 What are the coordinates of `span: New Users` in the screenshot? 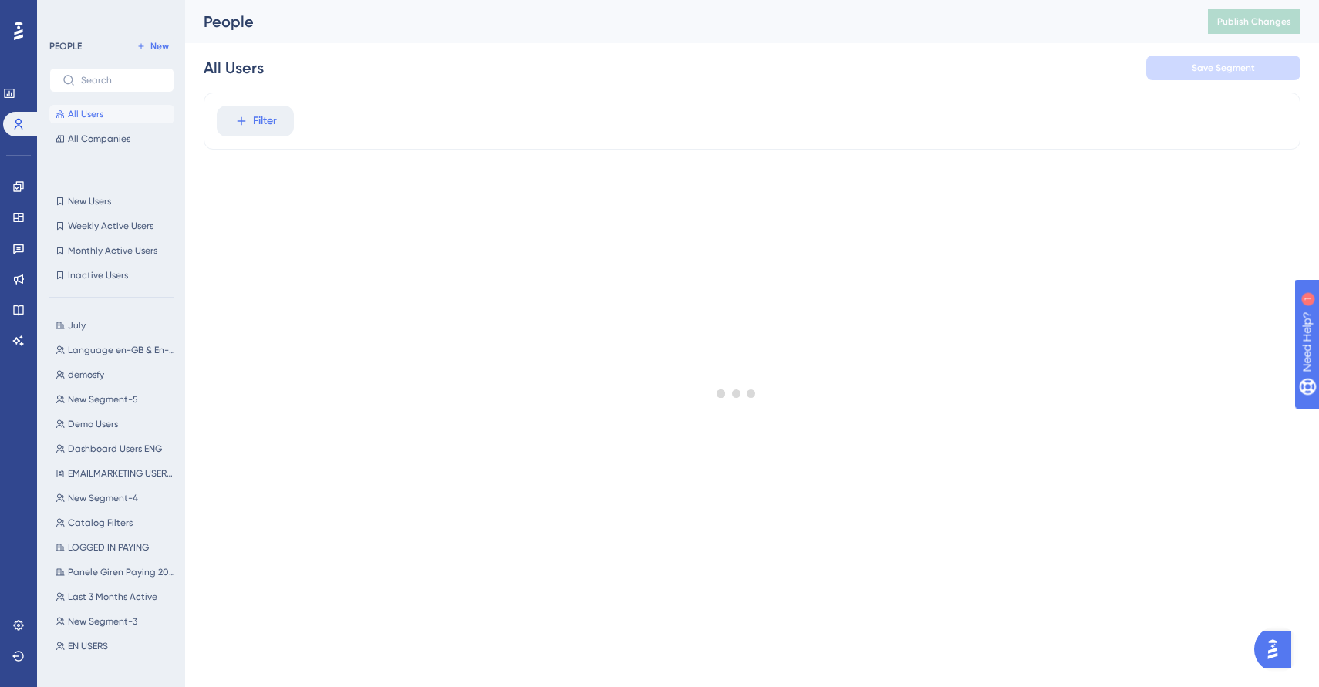 It's located at (89, 201).